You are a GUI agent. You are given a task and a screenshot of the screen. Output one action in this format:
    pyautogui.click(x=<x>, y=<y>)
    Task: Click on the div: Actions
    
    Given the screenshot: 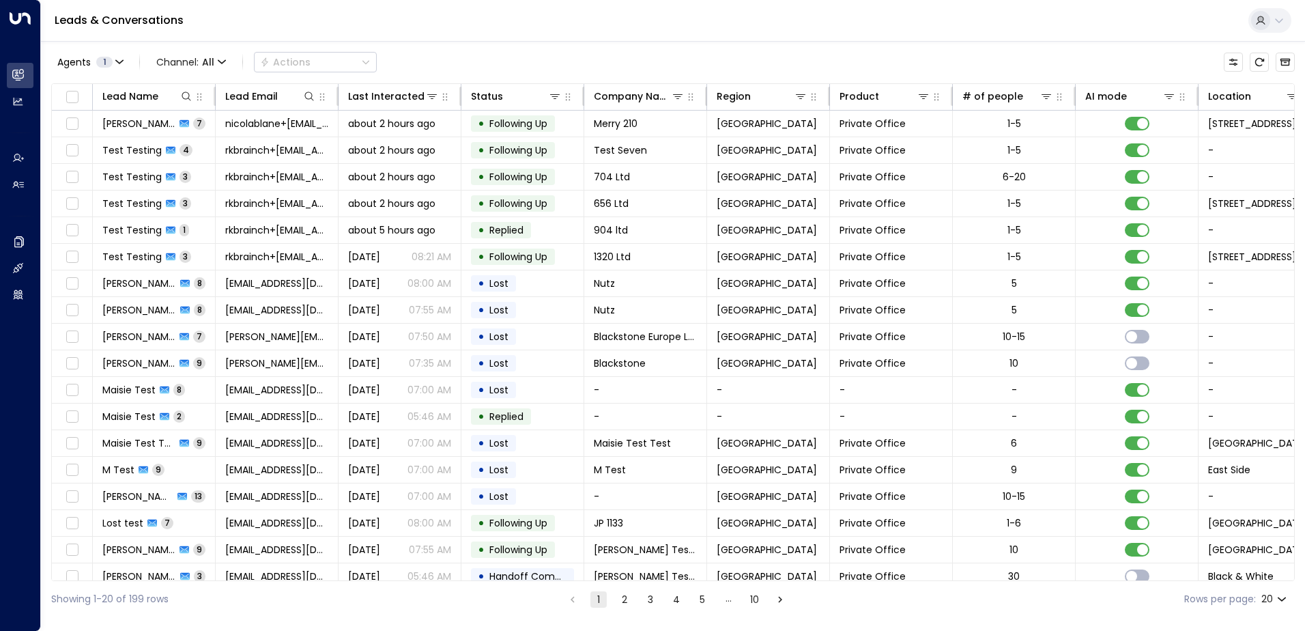 What is the action you would take?
    pyautogui.click(x=285, y=62)
    